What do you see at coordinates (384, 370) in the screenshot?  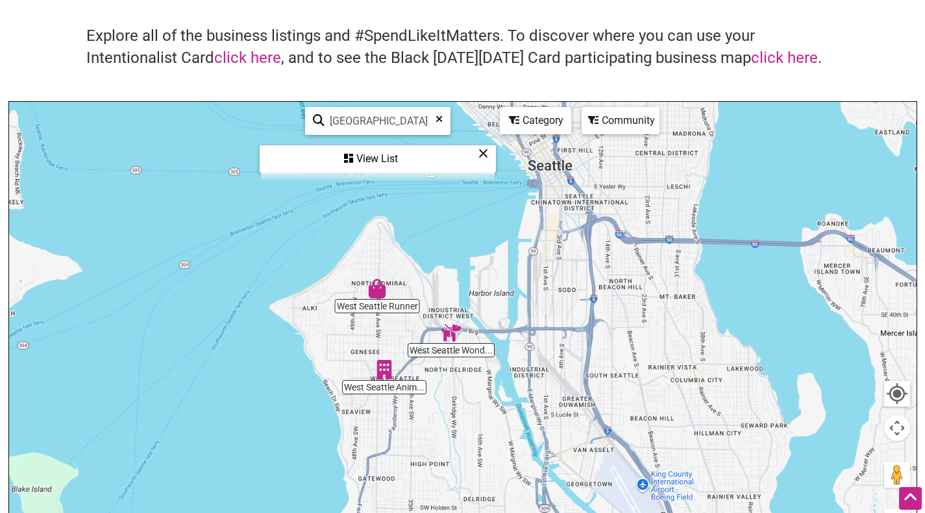 I see `div: West Seattle Animal Hospital` at bounding box center [384, 370].